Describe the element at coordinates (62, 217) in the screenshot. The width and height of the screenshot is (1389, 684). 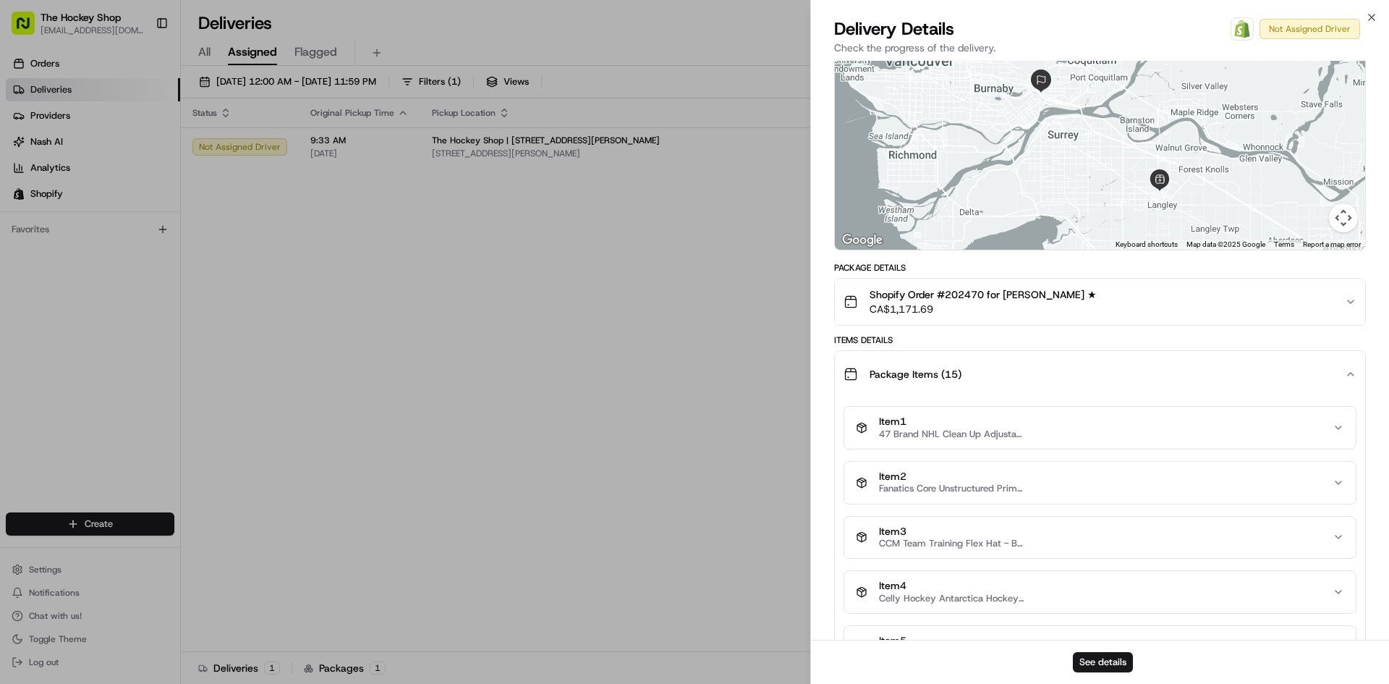
I see `a: 📗Knowledge Base` at that location.